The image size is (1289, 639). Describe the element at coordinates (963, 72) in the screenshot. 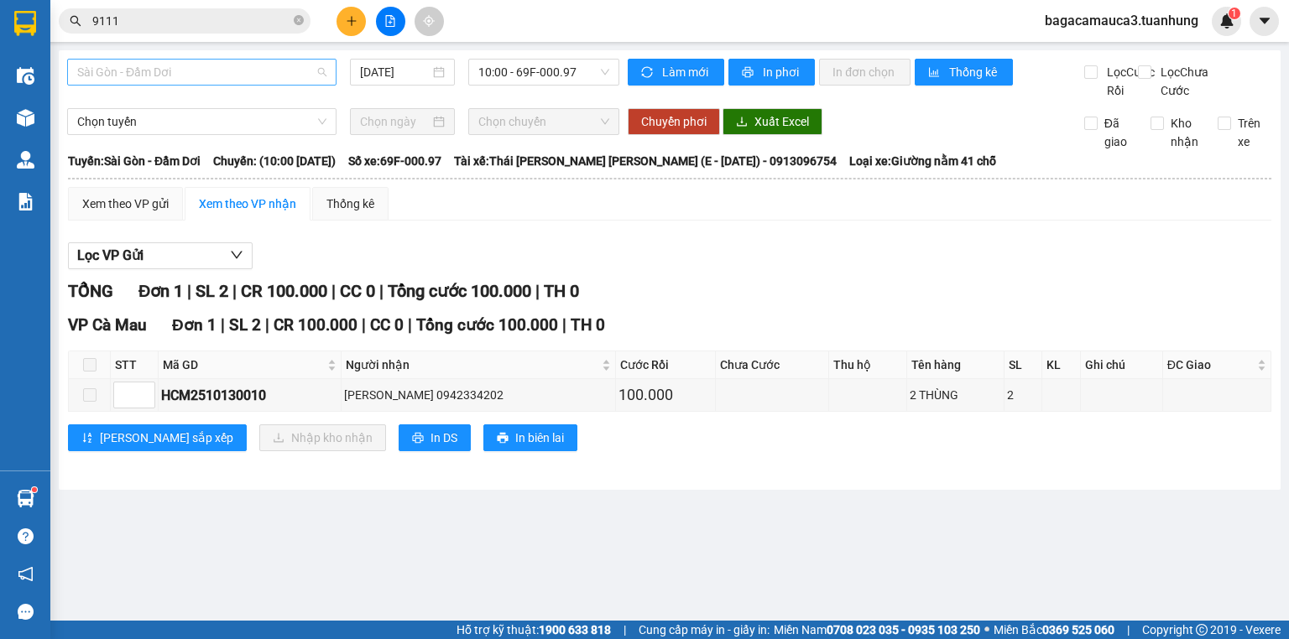

I see `button: bar-chartThống kê` at that location.